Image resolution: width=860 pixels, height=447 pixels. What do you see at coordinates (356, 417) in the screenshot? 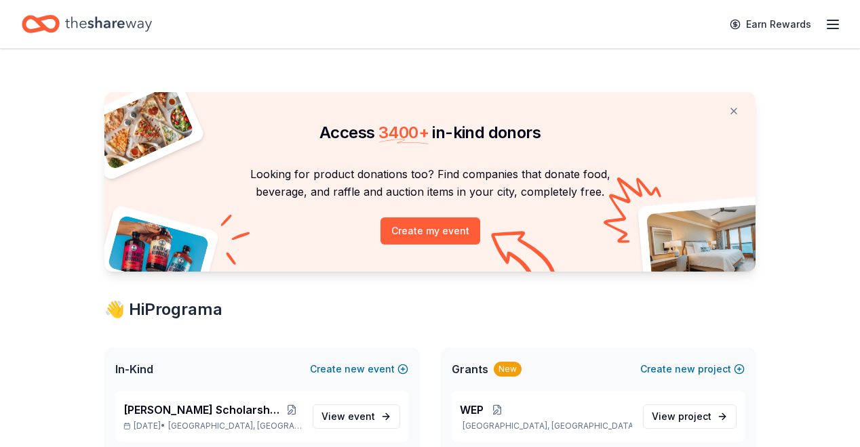
I see `a: View event` at bounding box center [356, 417].